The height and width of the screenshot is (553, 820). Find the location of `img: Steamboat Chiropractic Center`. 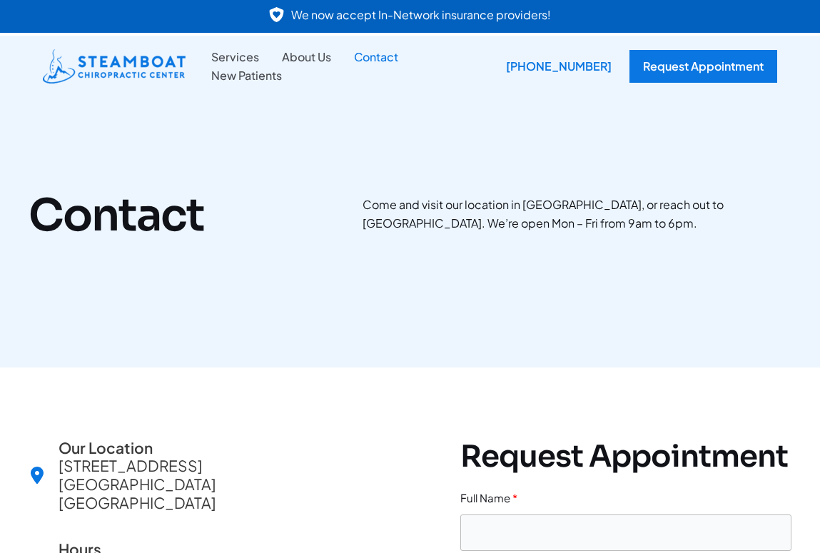

img: Steamboat Chiropractic Center is located at coordinates (114, 66).